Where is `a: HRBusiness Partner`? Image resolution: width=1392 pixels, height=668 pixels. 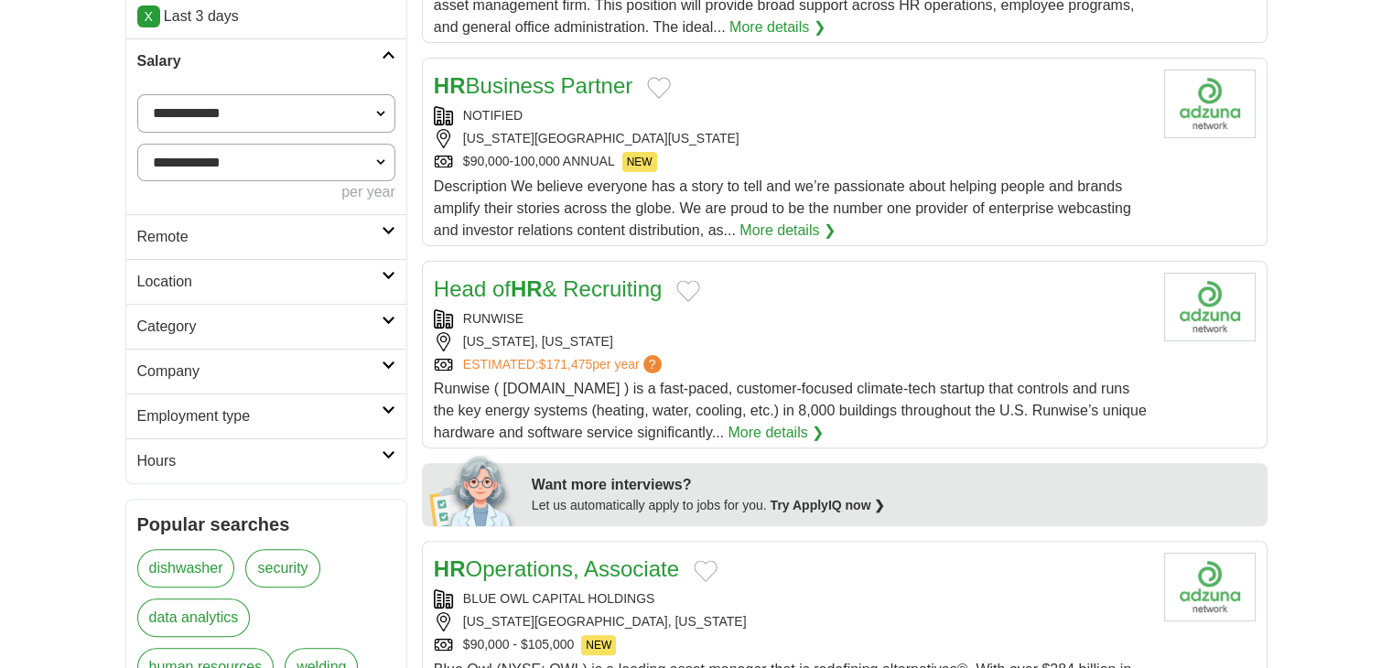 a: HRBusiness Partner is located at coordinates (533, 85).